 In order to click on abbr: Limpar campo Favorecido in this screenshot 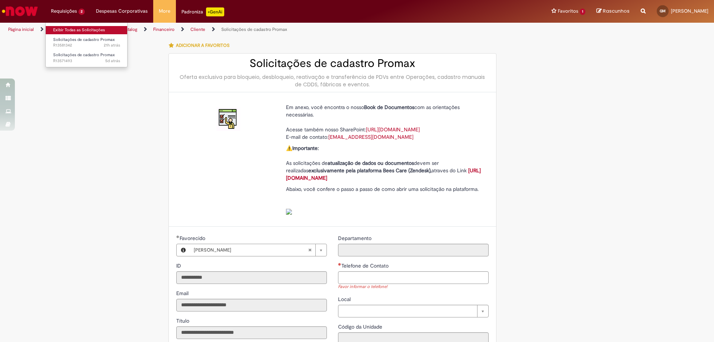, I will do `click(310, 250)`.